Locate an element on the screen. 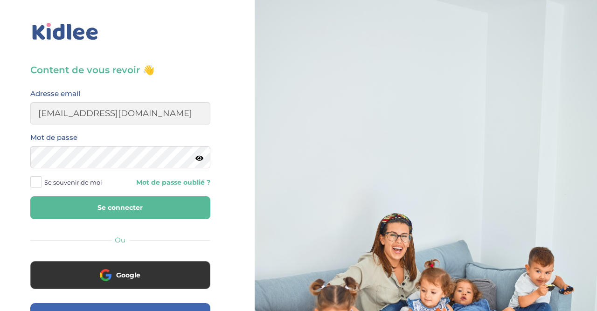  a: Mot de passe oublié ? is located at coordinates (169, 182).